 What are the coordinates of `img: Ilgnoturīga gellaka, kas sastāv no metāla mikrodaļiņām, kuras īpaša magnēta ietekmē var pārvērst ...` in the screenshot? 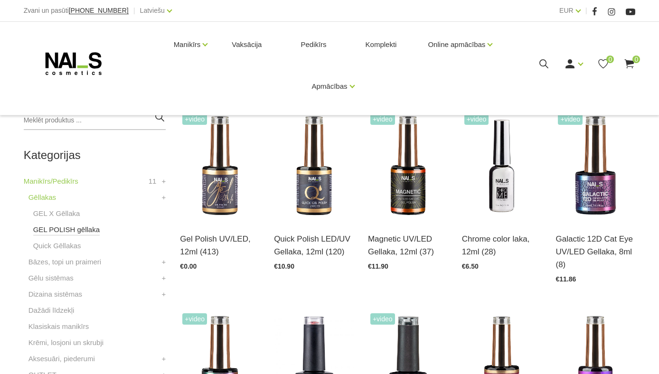 It's located at (408, 166).